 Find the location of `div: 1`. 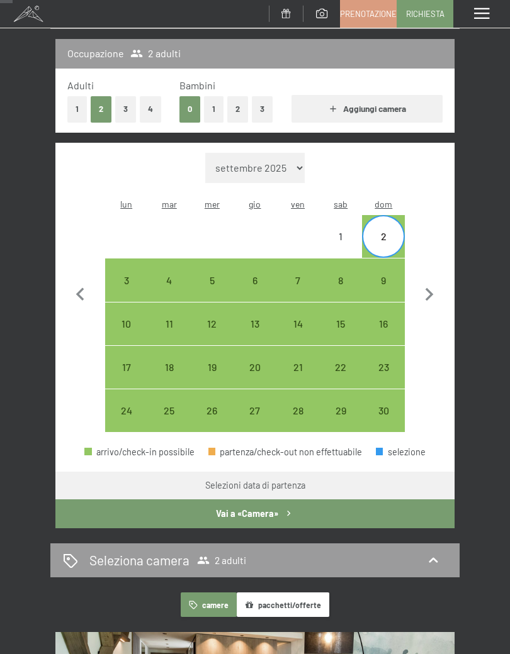

div: 1 is located at coordinates (340, 252).